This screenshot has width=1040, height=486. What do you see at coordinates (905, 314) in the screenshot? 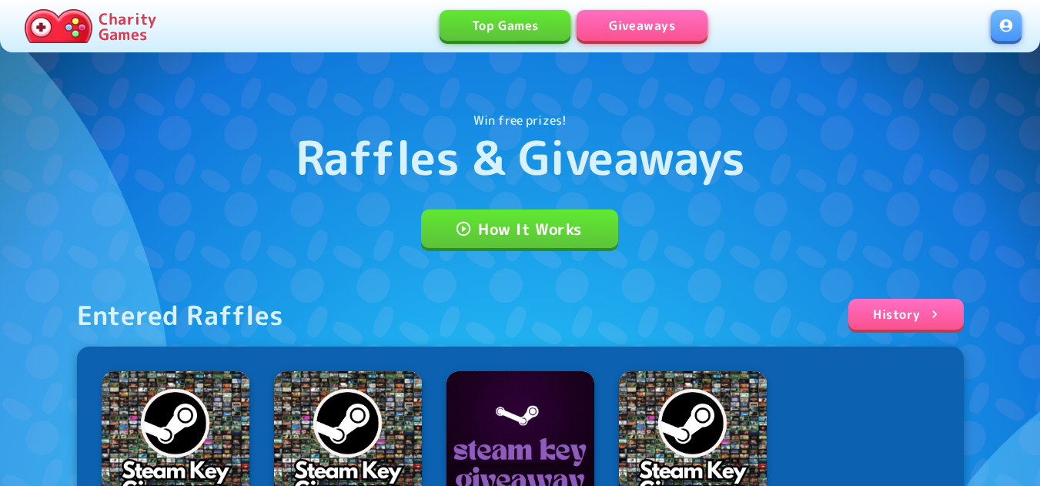
I see `a: History` at bounding box center [905, 314].